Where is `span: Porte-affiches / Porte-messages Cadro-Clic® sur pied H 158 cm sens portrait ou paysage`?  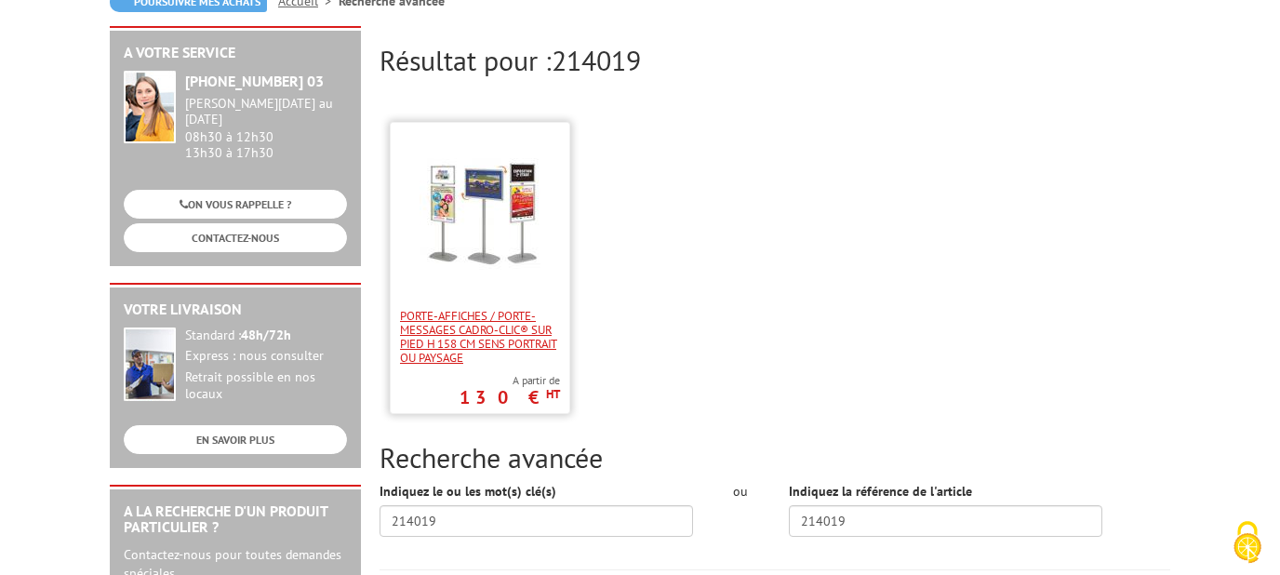
span: Porte-affiches / Porte-messages Cadro-Clic® sur pied H 158 cm sens portrait ou paysage is located at coordinates (480, 337).